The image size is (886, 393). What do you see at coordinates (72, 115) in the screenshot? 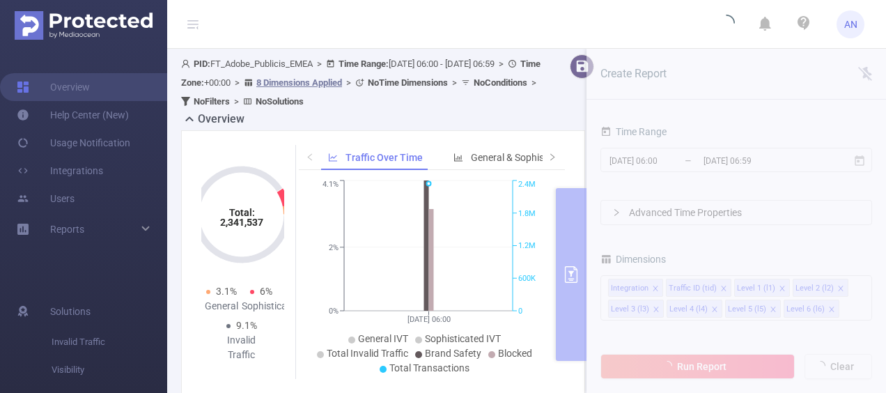
I see `a: Help Center (New)` at bounding box center [72, 115].